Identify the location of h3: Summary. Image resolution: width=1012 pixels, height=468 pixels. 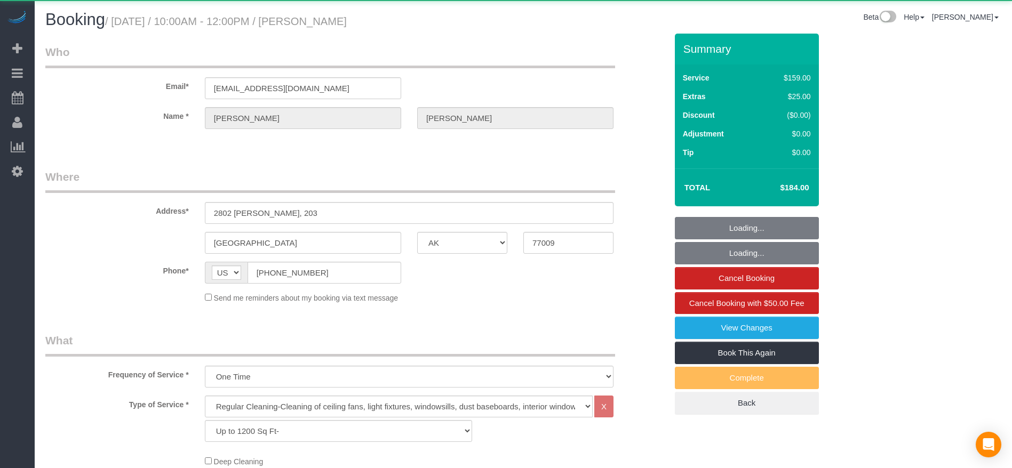
(748, 49).